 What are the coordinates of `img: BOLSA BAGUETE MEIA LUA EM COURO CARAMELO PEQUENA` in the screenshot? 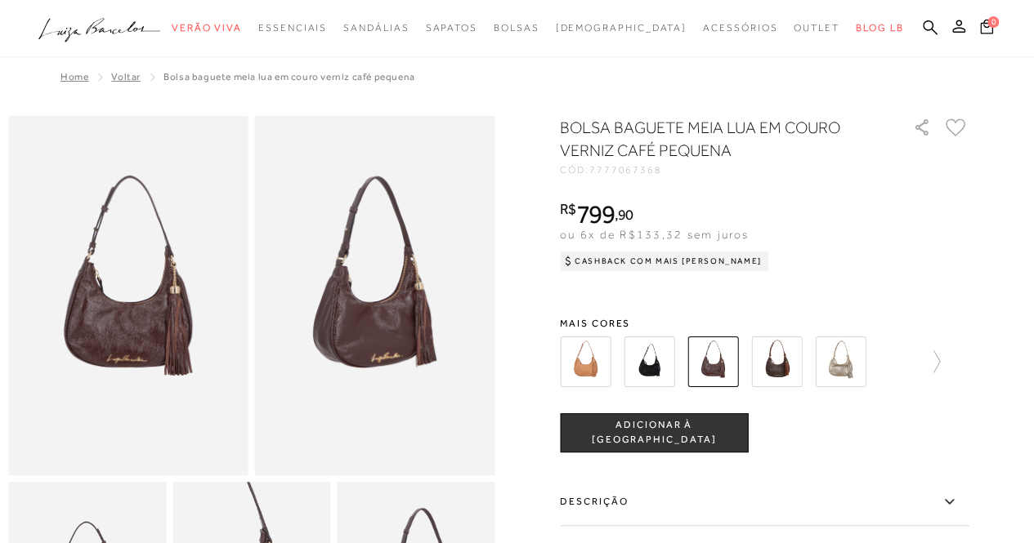 It's located at (585, 362).